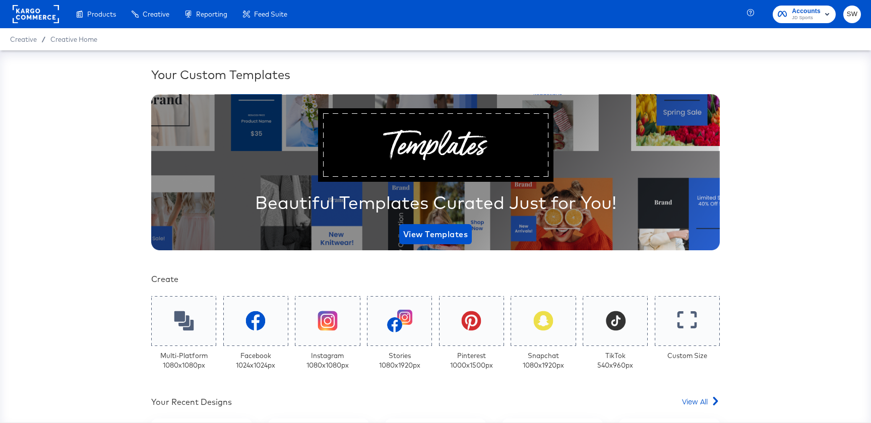  What do you see at coordinates (543, 360) in the screenshot?
I see `div: Snapchat 1080 x 1920 px` at bounding box center [543, 360].